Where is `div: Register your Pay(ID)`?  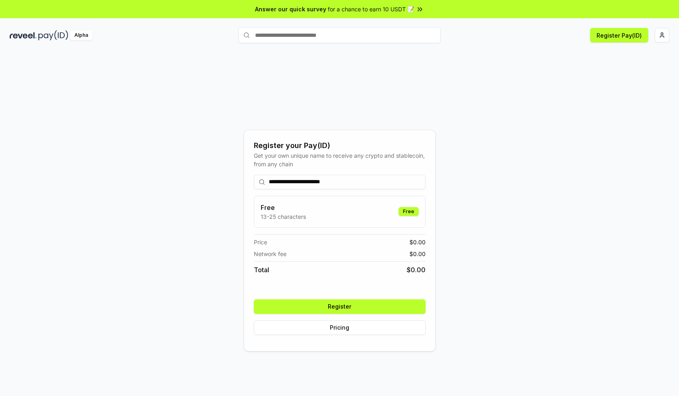 div: Register your Pay(ID) is located at coordinates (340, 146).